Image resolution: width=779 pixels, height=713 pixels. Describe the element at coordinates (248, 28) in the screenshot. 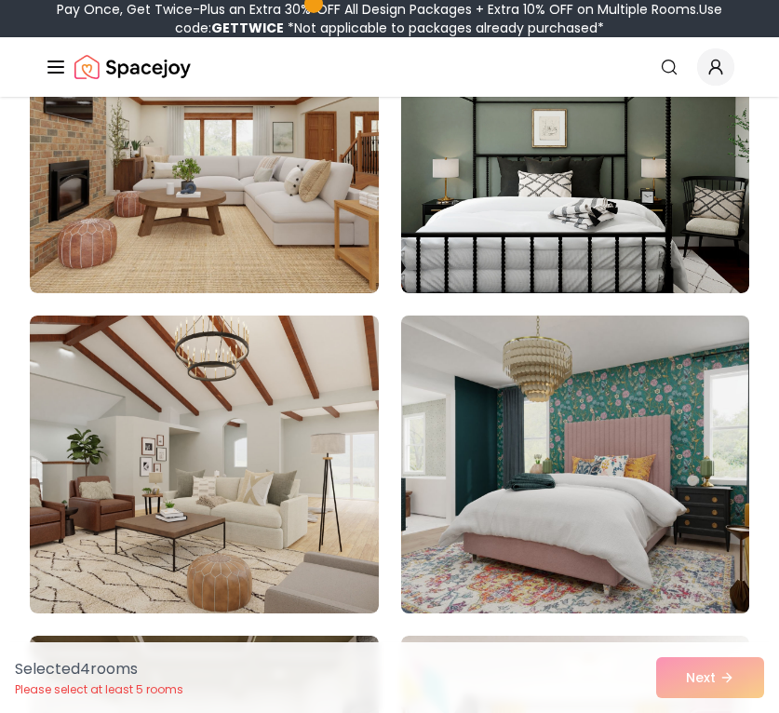

I see `b: GETTWICE` at that location.